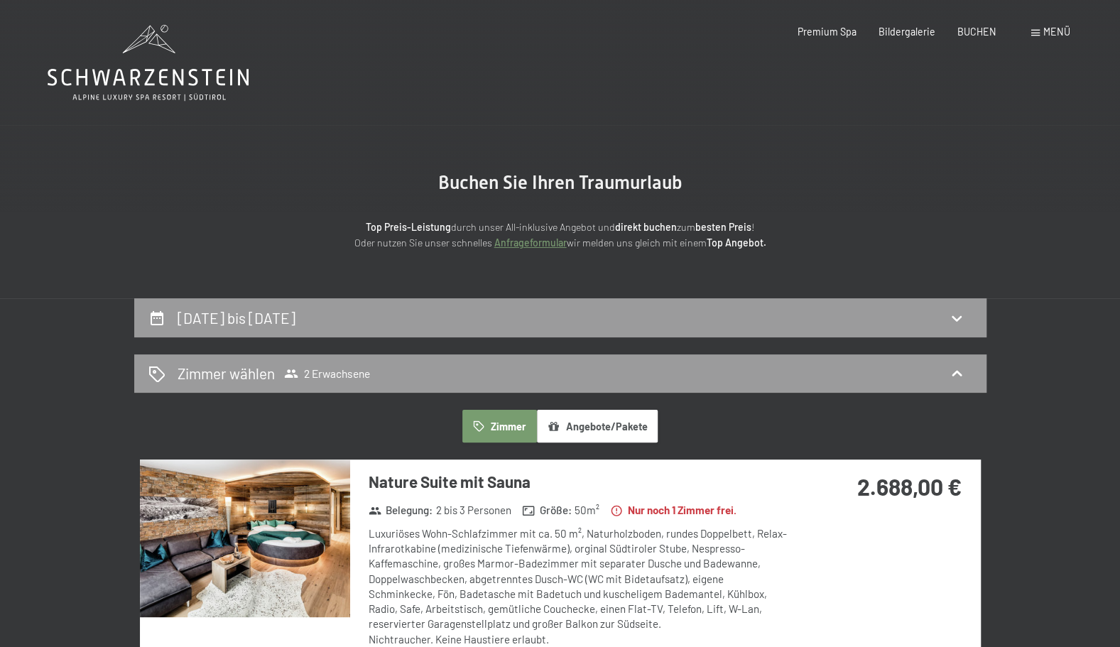 This screenshot has height=647, width=1120. Describe the element at coordinates (560, 235) in the screenshot. I see `p: durch unser All-inklusive Angebot und zum ! Oder nutzen Sie unser schnelles wir melden uns gleich...` at that location.